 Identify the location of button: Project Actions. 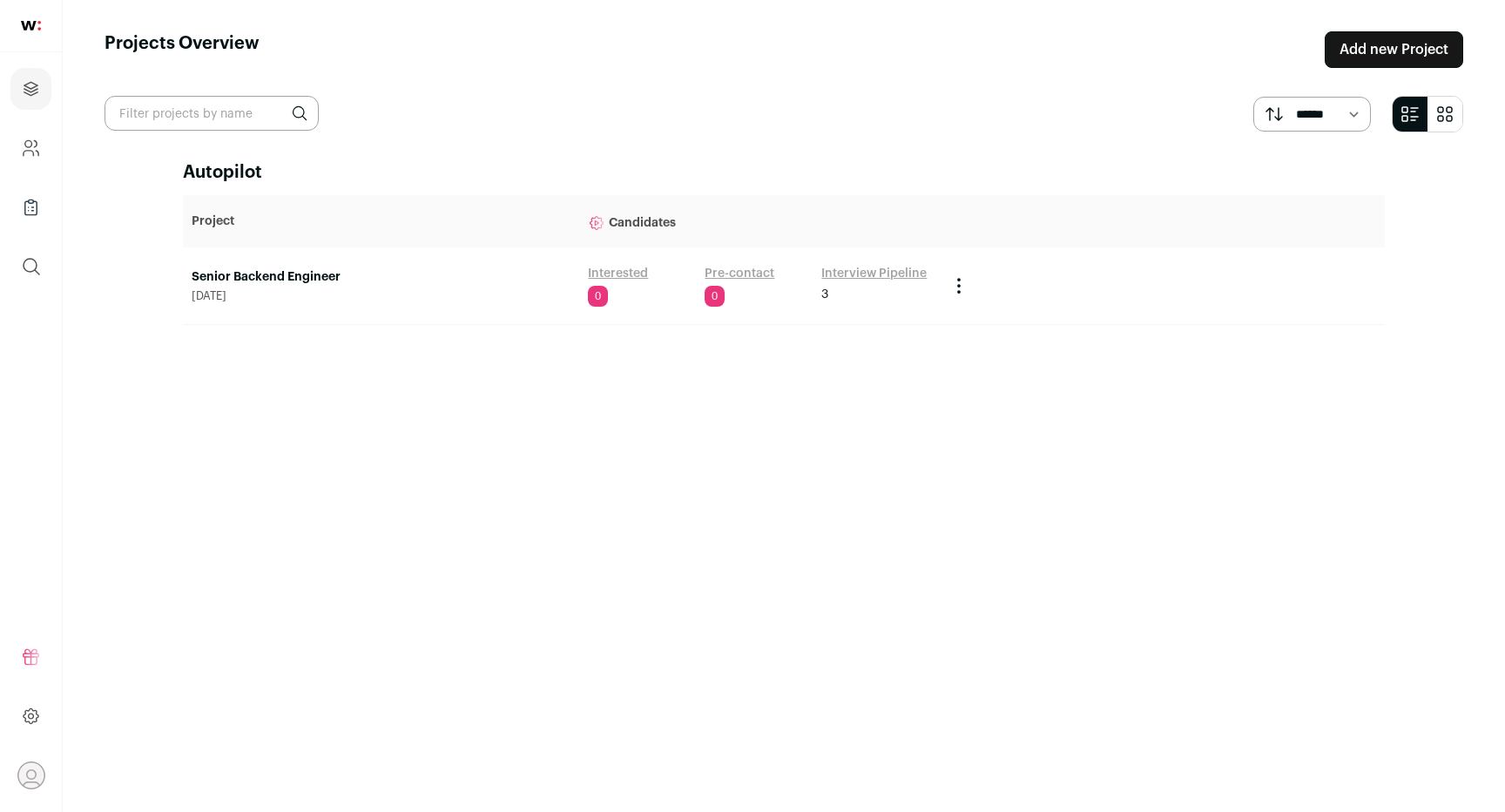
(959, 286).